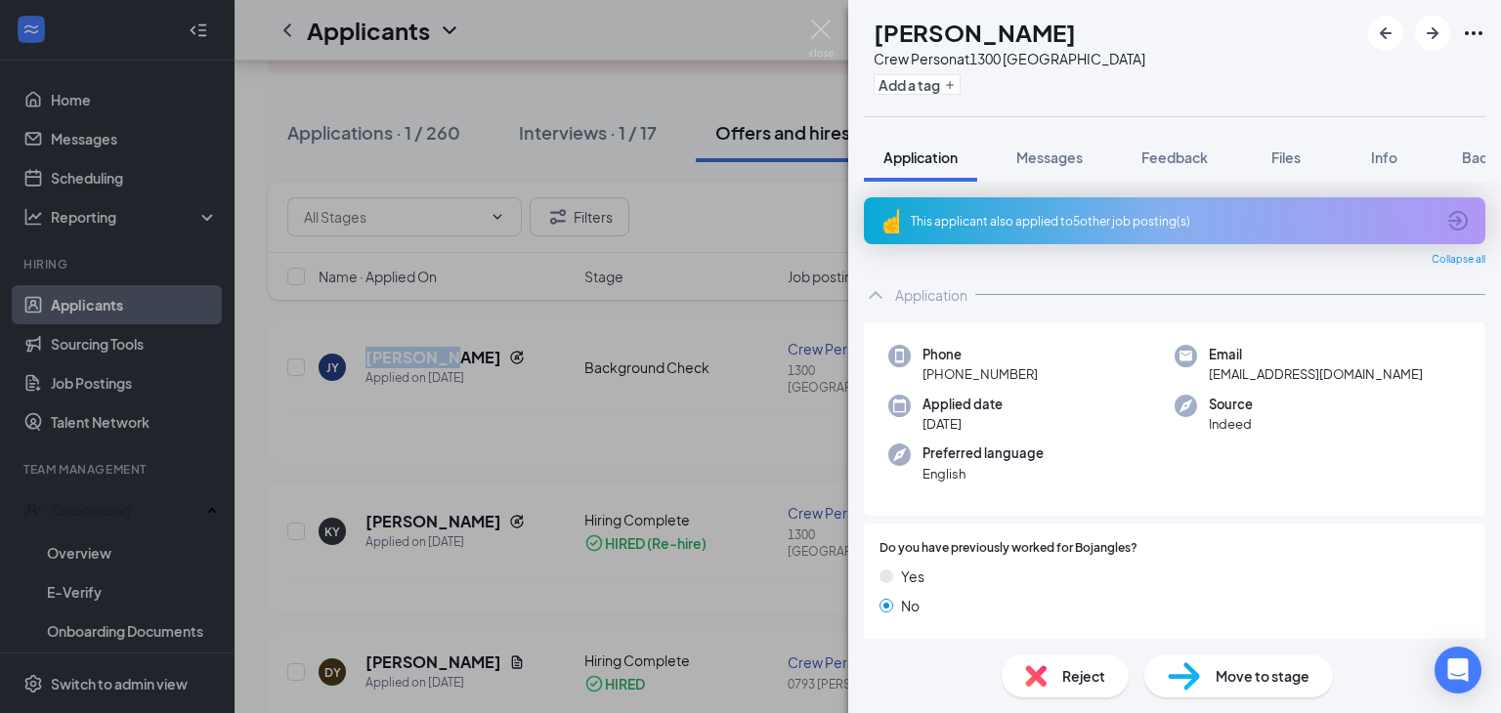 The height and width of the screenshot is (713, 1501). Describe the element at coordinates (1174, 157) in the screenshot. I see `span: Feedback` at that location.